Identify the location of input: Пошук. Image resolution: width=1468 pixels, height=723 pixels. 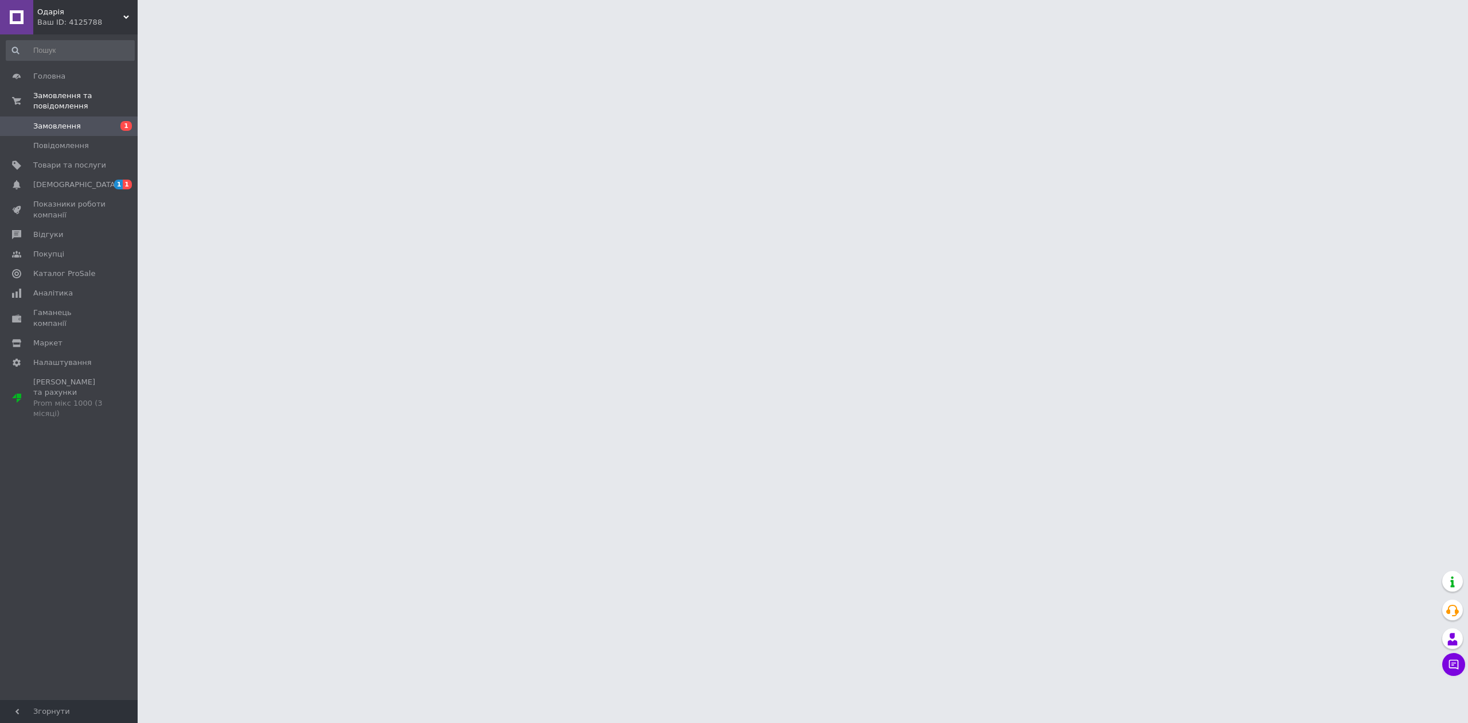
(70, 50).